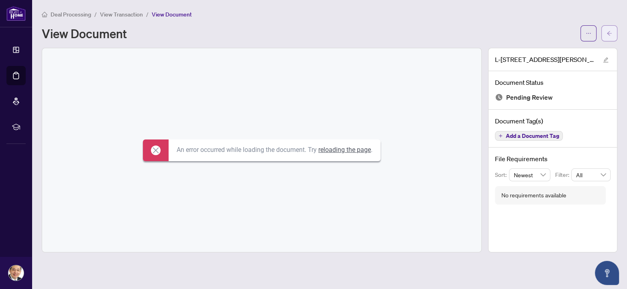 The image size is (627, 289). What do you see at coordinates (532, 136) in the screenshot?
I see `span: Add a Document Tag` at bounding box center [532, 136].